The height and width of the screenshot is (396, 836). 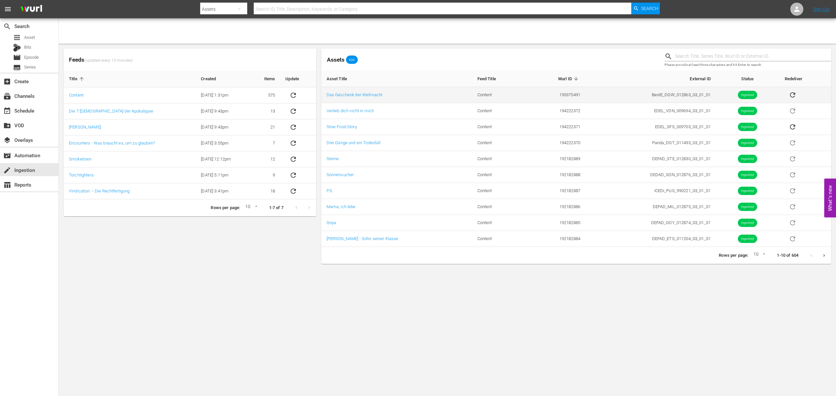 What do you see at coordinates (99, 191) in the screenshot?
I see `a: Vindication – Die Rechtfertigung` at bounding box center [99, 191].